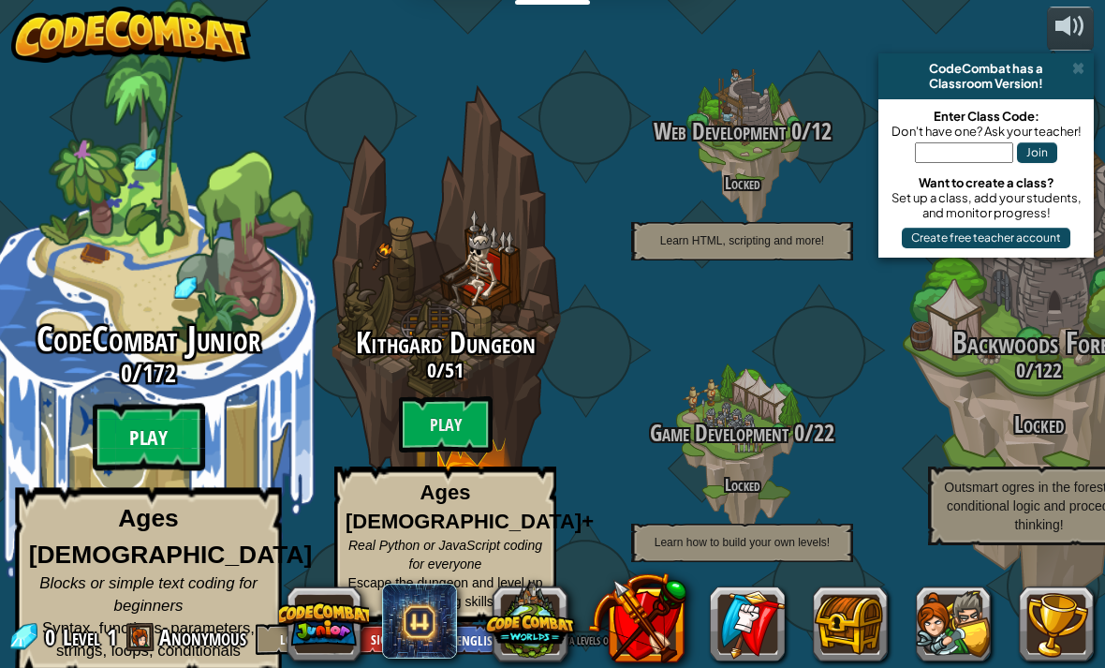 This screenshot has width=1105, height=668. What do you see at coordinates (986, 238) in the screenshot?
I see `button: Create free teacher account` at bounding box center [986, 238].